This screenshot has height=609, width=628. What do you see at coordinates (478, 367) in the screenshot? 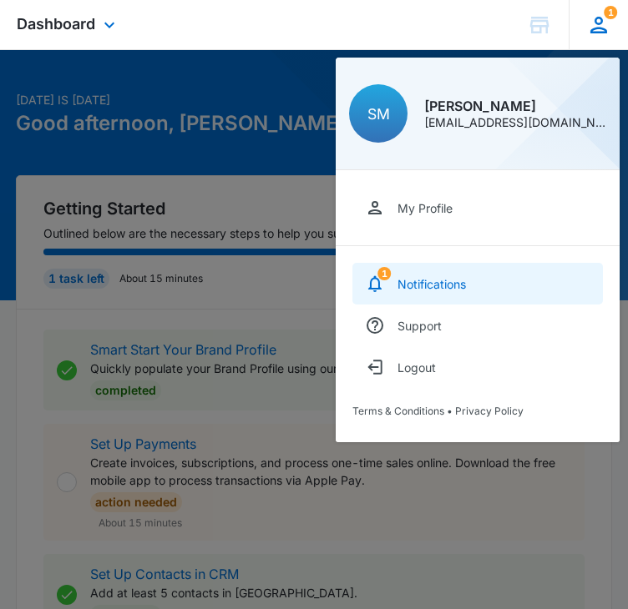
I see `button: Logout` at bounding box center [478, 367].